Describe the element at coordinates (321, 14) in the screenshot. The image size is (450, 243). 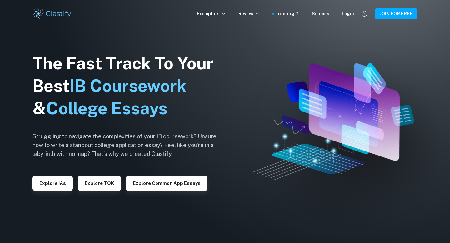
I see `a: Schools` at that location.